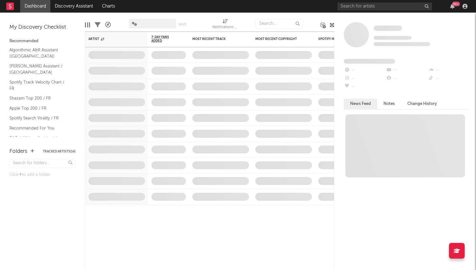 The image size is (476, 270). What do you see at coordinates (108, 25) in the screenshot?
I see `div: A&R Pipeline` at bounding box center [108, 25].